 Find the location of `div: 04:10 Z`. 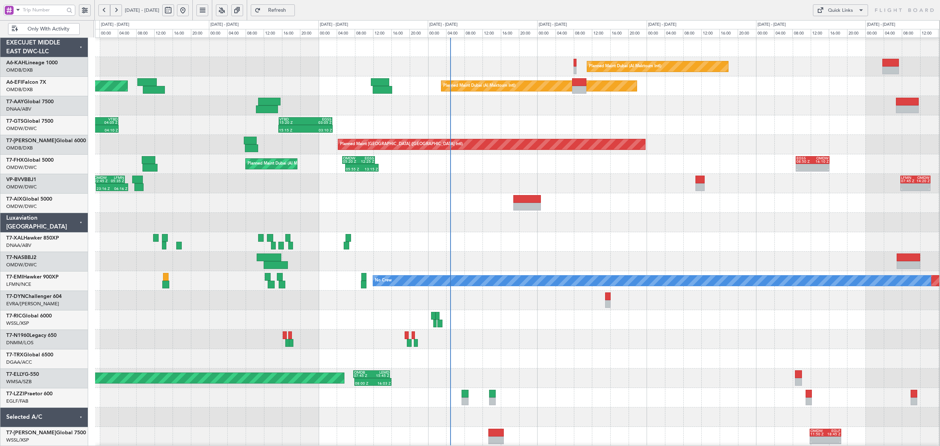

div: 04:10 Z is located at coordinates (105, 130).